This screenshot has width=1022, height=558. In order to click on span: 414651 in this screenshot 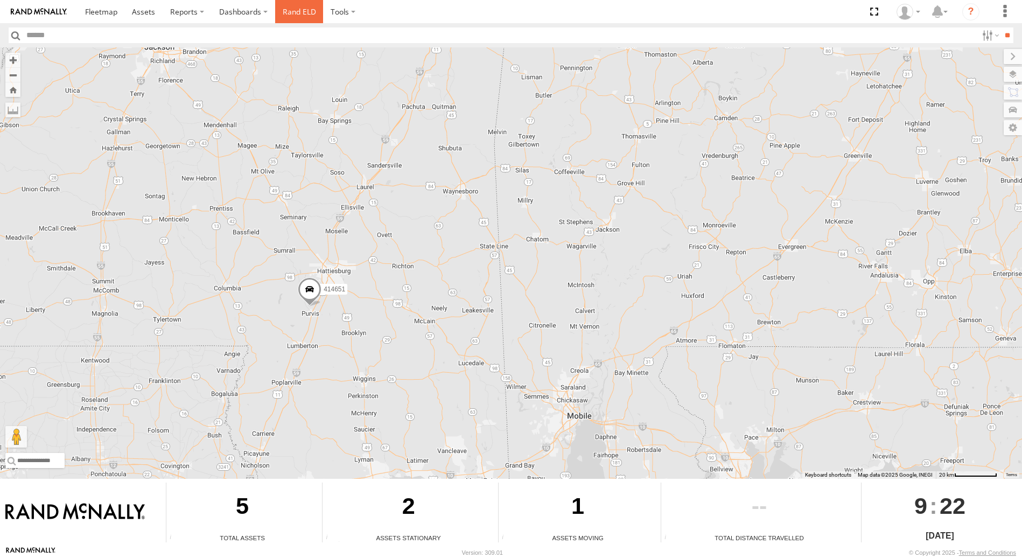, I will do `click(334, 289)`.